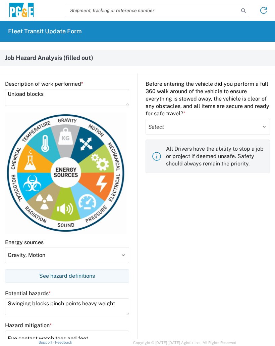  Describe the element at coordinates (208, 99) in the screenshot. I see `label: Before entering the vehicle did you perform a full 360 walk around of the vehicle to ensure every...` at that location.